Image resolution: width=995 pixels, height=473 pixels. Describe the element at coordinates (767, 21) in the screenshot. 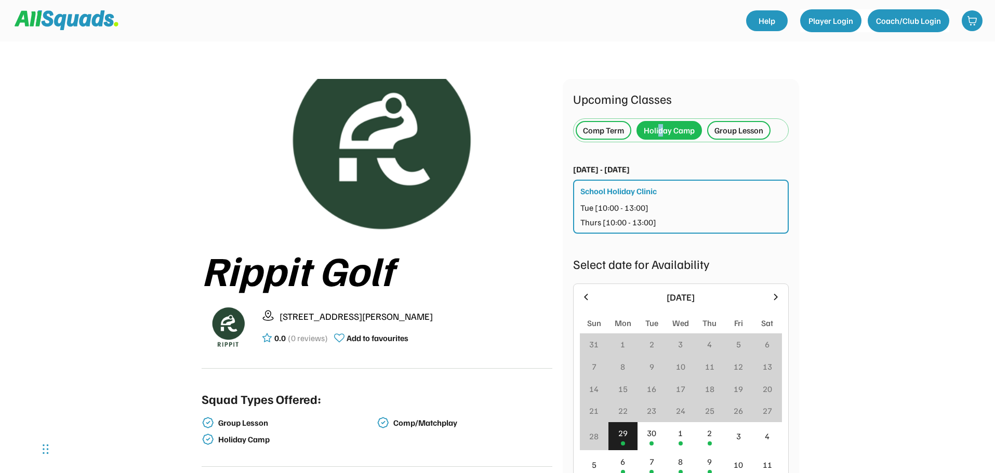

I see `a: Help` at that location.